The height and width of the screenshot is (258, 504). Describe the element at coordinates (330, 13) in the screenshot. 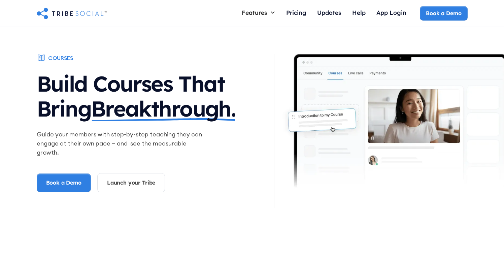

I see `a: Updates` at that location.